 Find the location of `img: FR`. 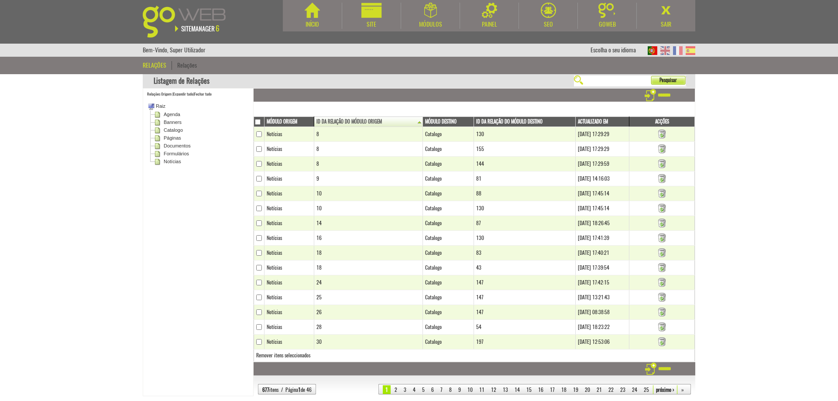

img: FR is located at coordinates (678, 51).